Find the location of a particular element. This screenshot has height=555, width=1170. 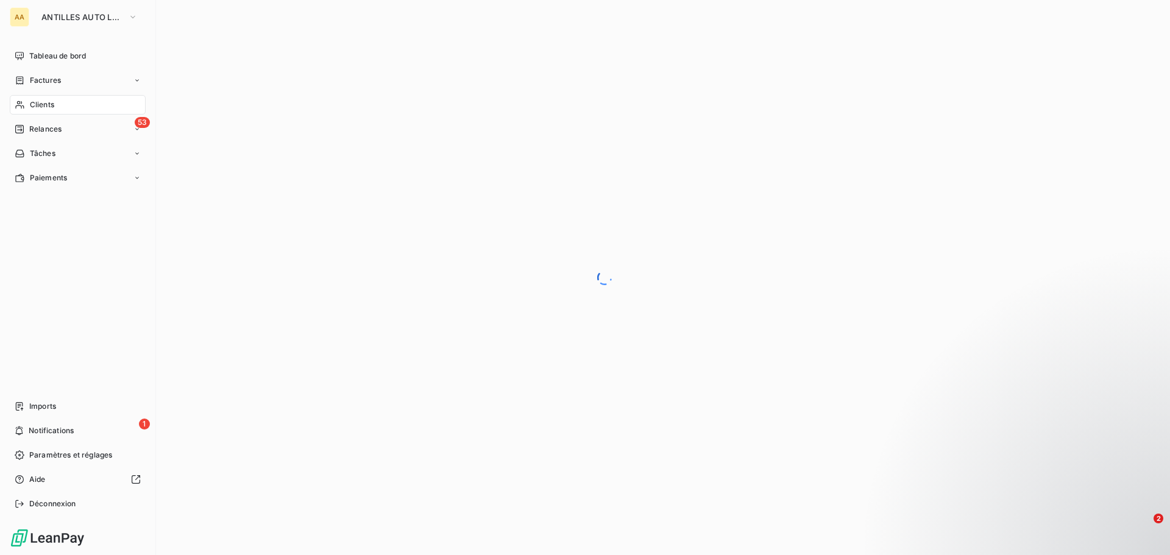

span: ANTILLES AUTO LOCATION is located at coordinates (82, 17).